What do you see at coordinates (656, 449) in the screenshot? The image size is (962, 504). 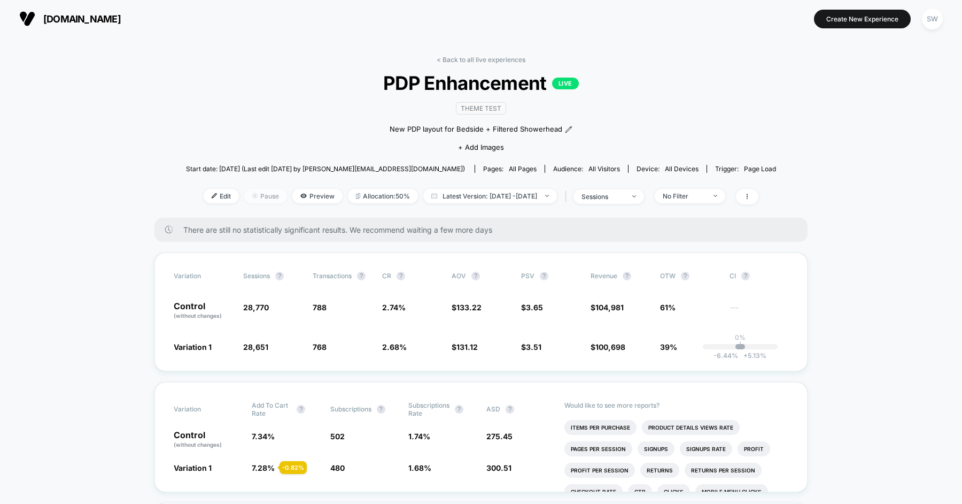 I see `li: Signups` at bounding box center [656, 449].